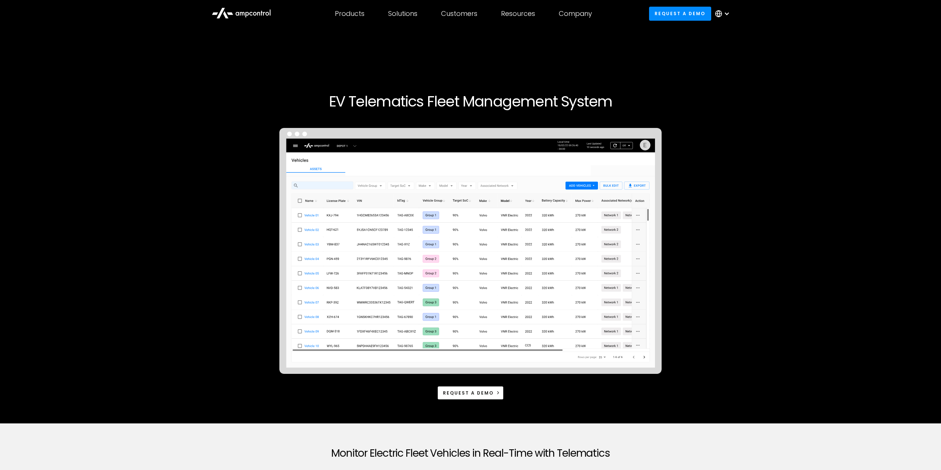  What do you see at coordinates (575, 14) in the screenshot?
I see `div: Company` at bounding box center [575, 14].